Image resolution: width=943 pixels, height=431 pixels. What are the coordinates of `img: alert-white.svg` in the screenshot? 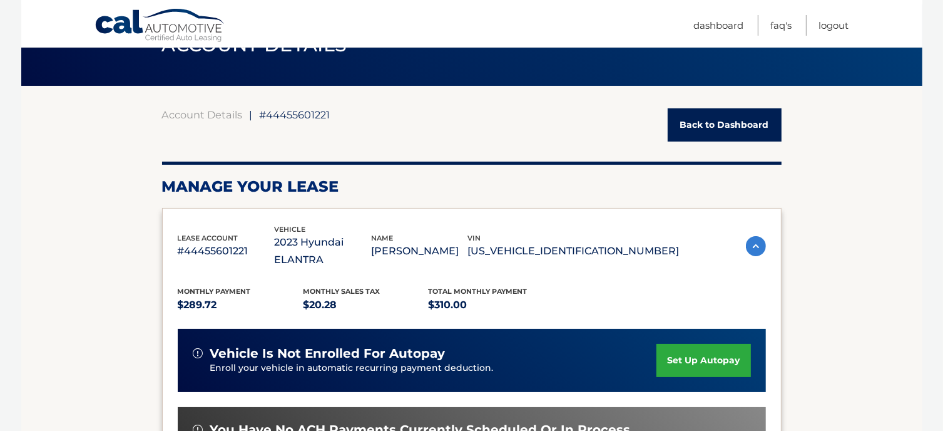 It's located at (198, 353).